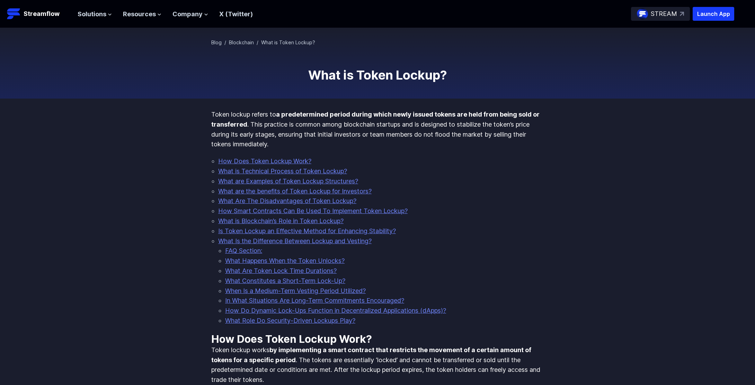 Image resolution: width=755 pixels, height=385 pixels. I want to click on a: When Is a Medium-Term Vesting Period Utilized?, so click(295, 291).